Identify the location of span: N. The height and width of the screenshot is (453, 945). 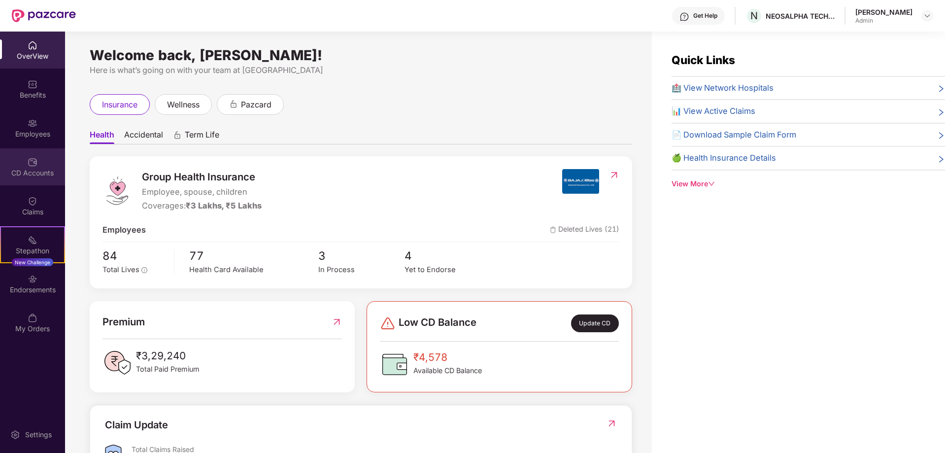
(754, 16).